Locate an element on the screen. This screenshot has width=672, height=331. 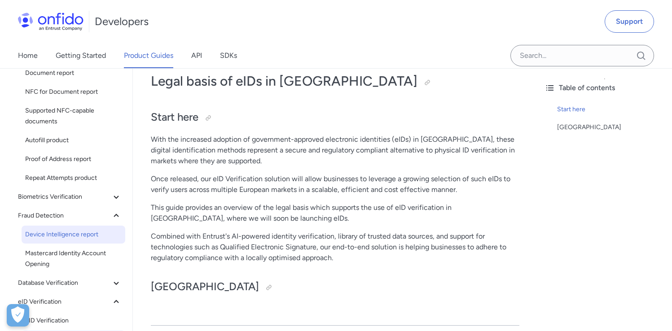
h2: Start here is located at coordinates (335, 118).